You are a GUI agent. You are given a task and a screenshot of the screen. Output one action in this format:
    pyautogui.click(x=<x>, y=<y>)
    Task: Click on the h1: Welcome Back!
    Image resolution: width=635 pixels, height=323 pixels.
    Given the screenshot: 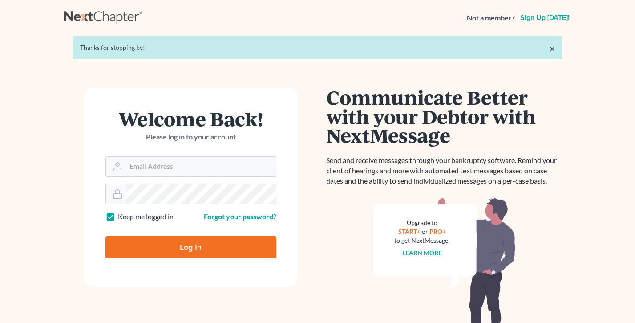 What is the action you would take?
    pyautogui.click(x=191, y=118)
    